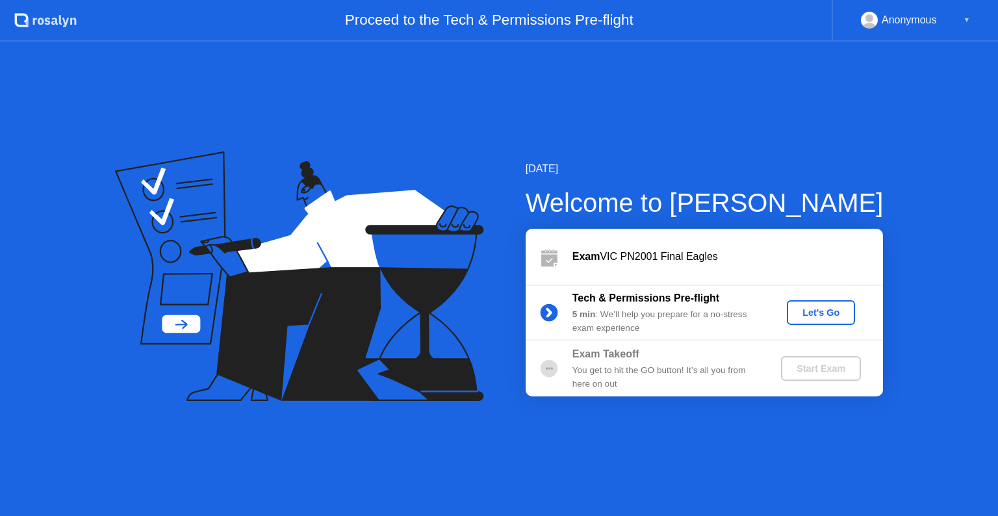 This screenshot has height=516, width=998. I want to click on b: Exam Takeoff, so click(606, 354).